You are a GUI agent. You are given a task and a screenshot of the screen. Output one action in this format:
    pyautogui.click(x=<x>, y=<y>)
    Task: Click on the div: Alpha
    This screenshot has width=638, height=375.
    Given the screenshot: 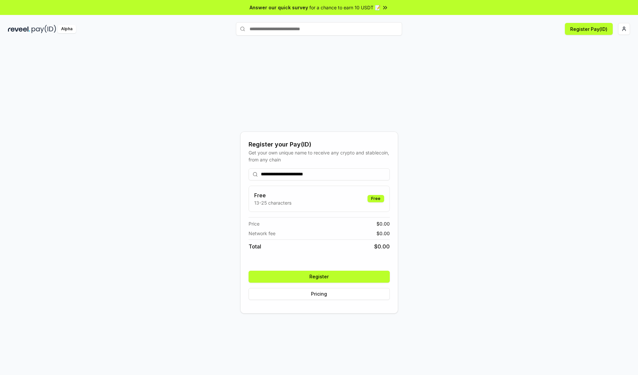 What is the action you would take?
    pyautogui.click(x=67, y=29)
    